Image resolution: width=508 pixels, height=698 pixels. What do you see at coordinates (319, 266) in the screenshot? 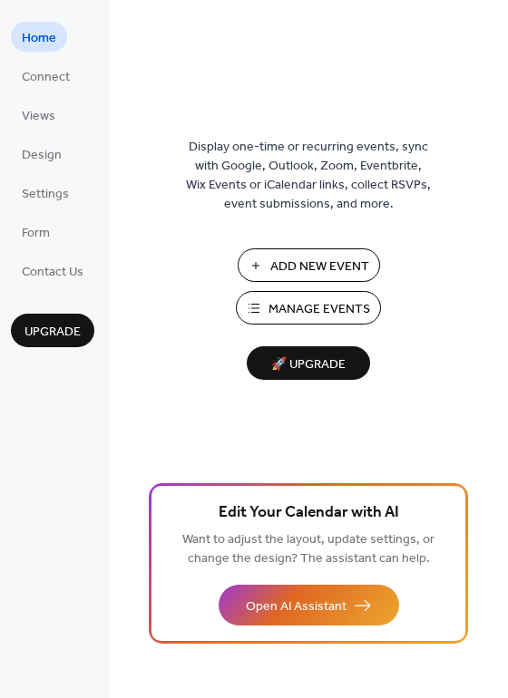
I see `span: Add New Event` at bounding box center [319, 266].